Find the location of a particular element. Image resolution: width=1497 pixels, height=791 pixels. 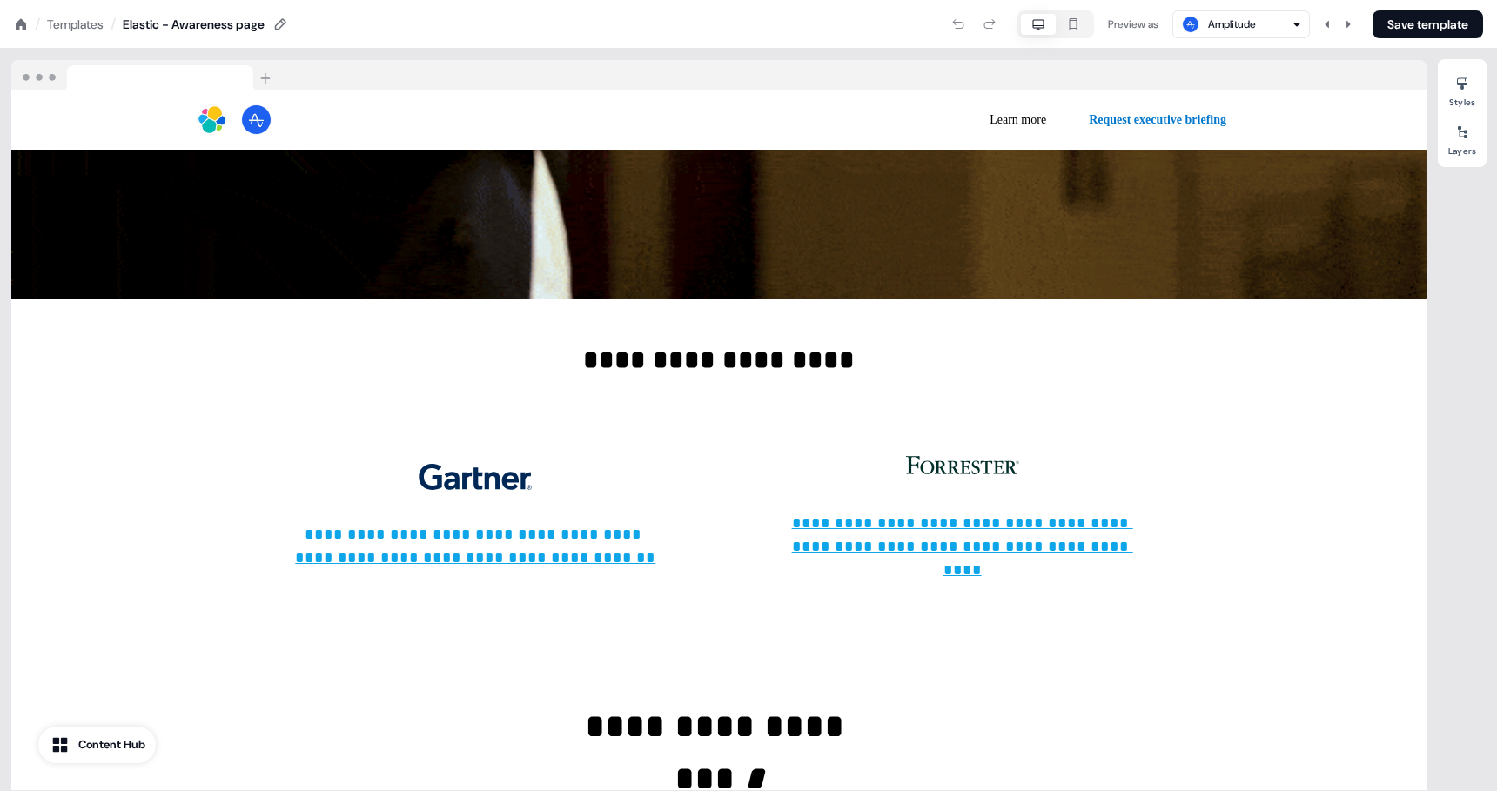

button: Save template is located at coordinates (1428, 24).